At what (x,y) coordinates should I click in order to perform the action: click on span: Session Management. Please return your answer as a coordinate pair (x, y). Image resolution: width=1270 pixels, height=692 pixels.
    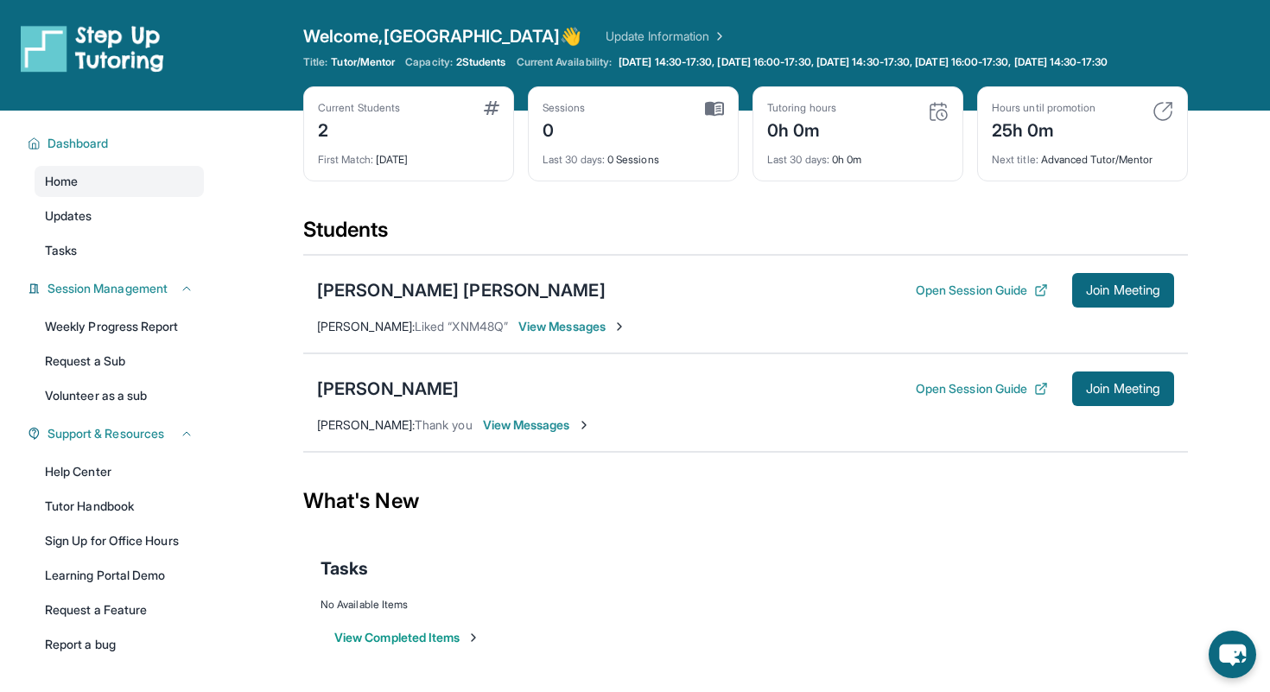
    Looking at the image, I should click on (107, 289).